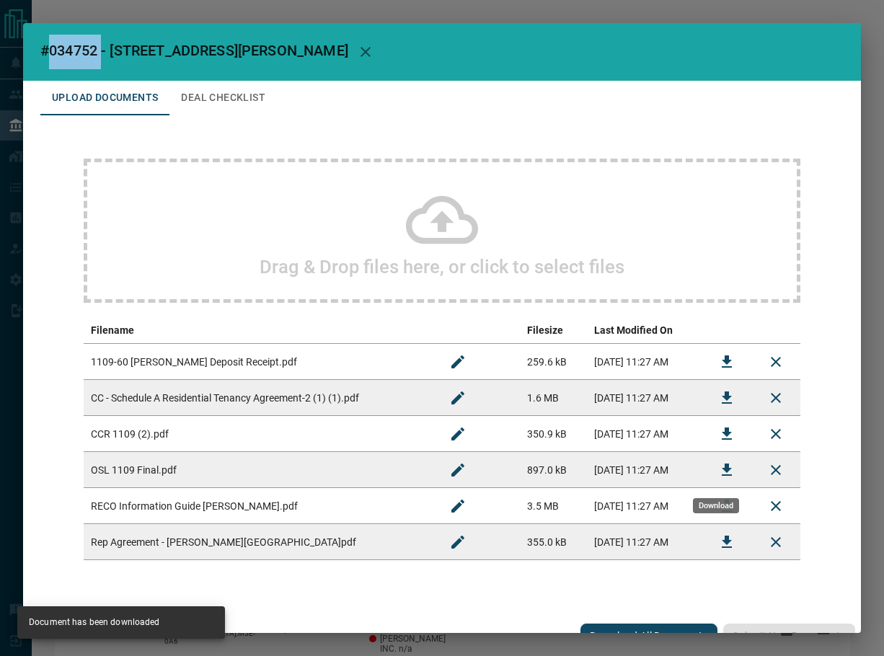 Image resolution: width=884 pixels, height=656 pixels. What do you see at coordinates (553, 542) in the screenshot?
I see `td: 355.0 kB` at bounding box center [553, 542].